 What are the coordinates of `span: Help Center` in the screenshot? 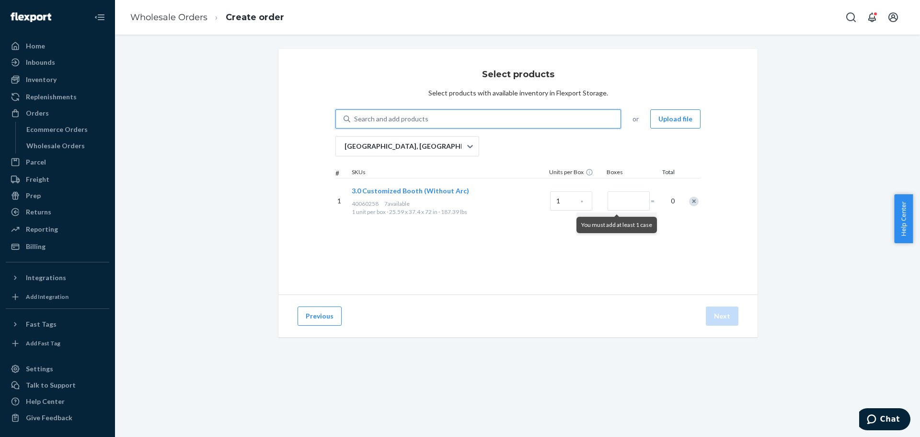 It's located at (904, 219).